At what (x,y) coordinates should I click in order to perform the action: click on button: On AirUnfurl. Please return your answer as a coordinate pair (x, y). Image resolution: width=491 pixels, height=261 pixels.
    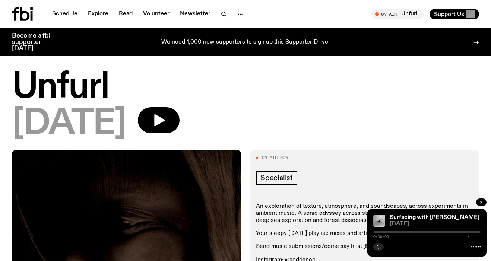
    Looking at the image, I should click on (397, 14).